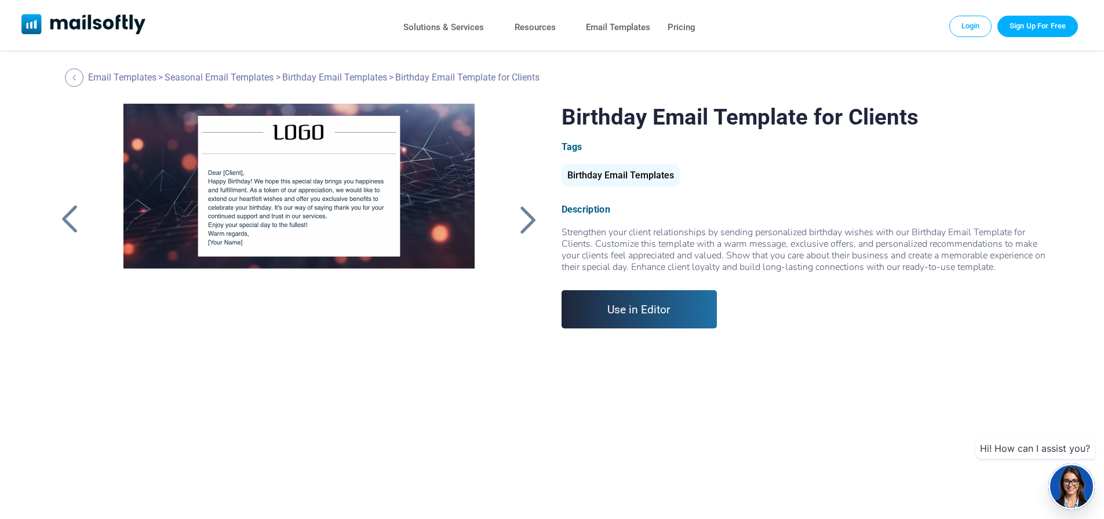  I want to click on a: Use in Editor, so click(639, 309).